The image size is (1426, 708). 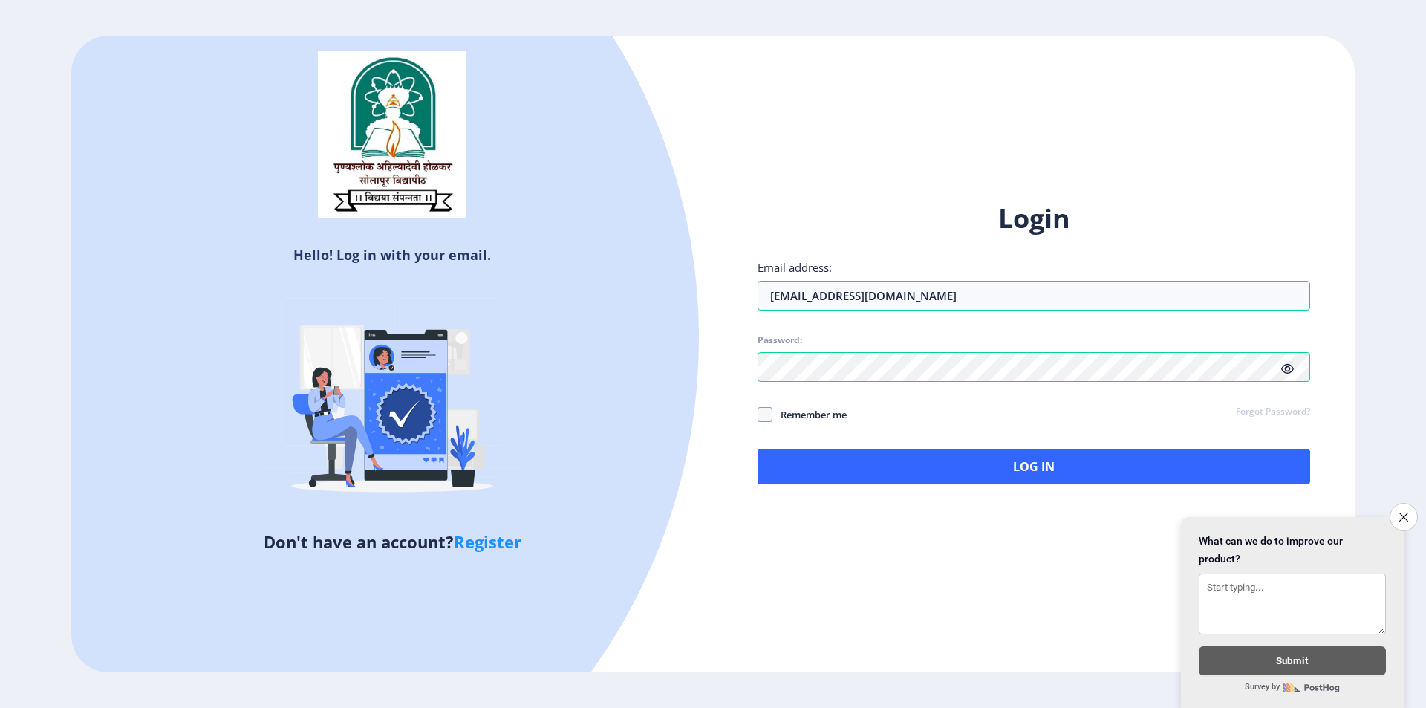 What do you see at coordinates (1034, 296) in the screenshot?
I see `input: Email address` at bounding box center [1034, 296].